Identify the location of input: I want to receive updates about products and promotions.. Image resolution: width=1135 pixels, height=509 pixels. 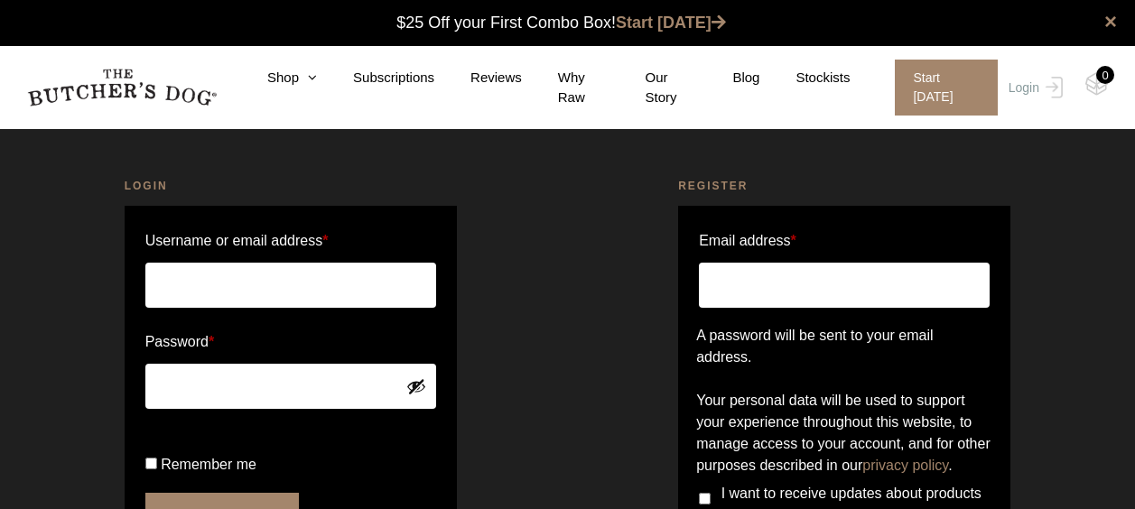
(704, 498).